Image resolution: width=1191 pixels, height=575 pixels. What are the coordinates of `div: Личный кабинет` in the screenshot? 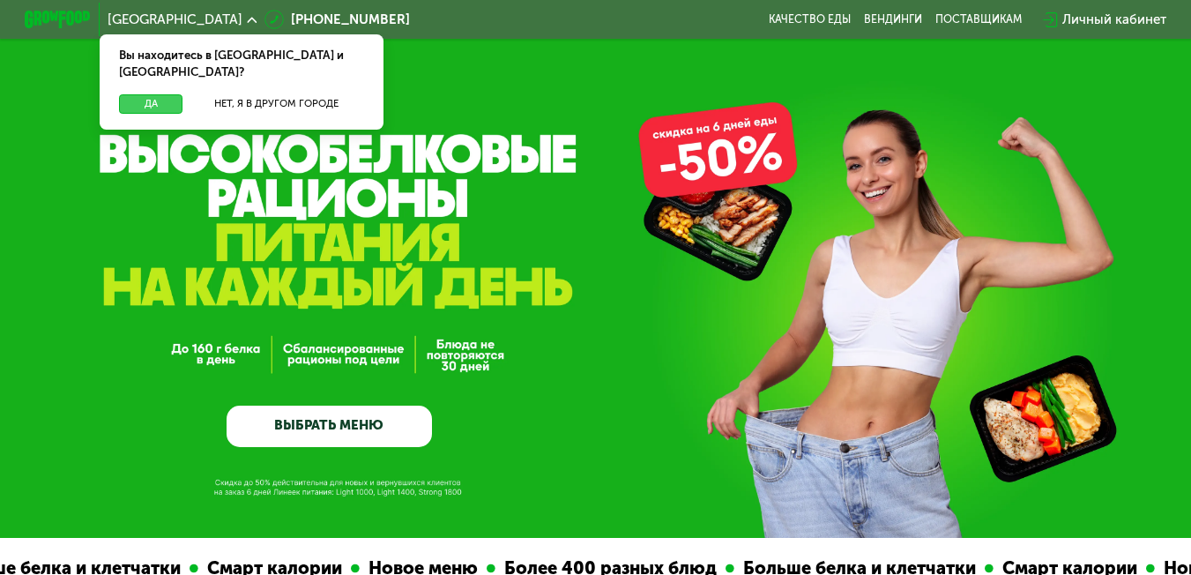 It's located at (1114, 19).